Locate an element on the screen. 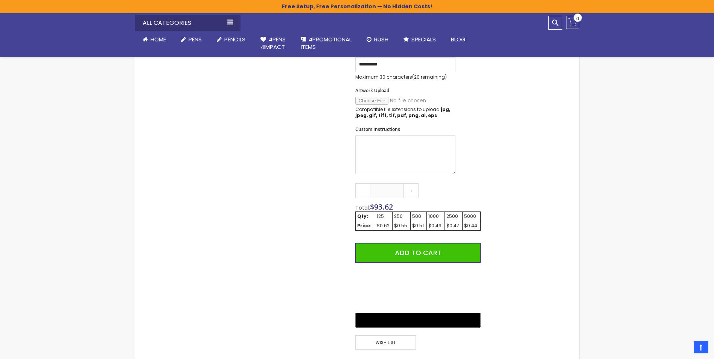  span: Add to Cart is located at coordinates (418, 253).